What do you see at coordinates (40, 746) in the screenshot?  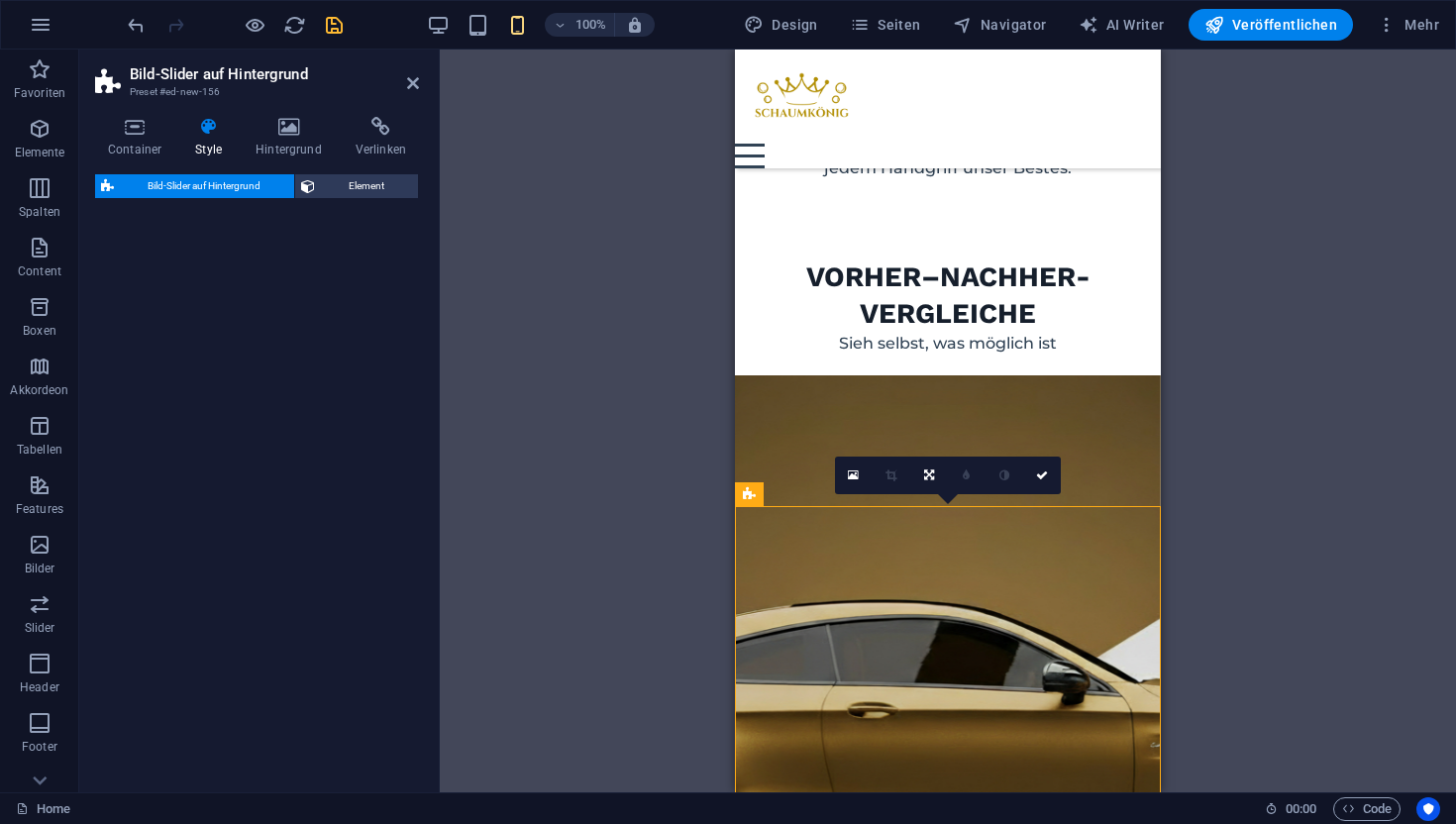 I see `p: Footer` at bounding box center [40, 746].